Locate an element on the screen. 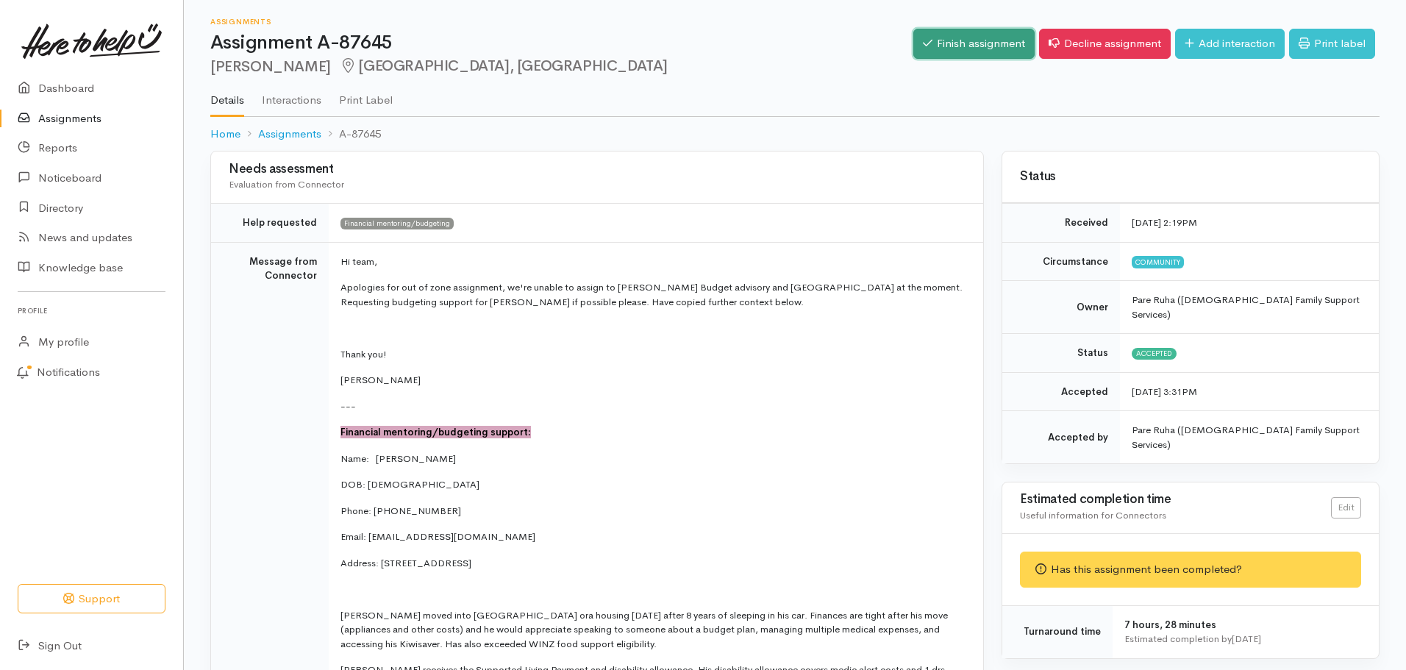 The width and height of the screenshot is (1406, 670). li: A-87645 is located at coordinates (351, 134).